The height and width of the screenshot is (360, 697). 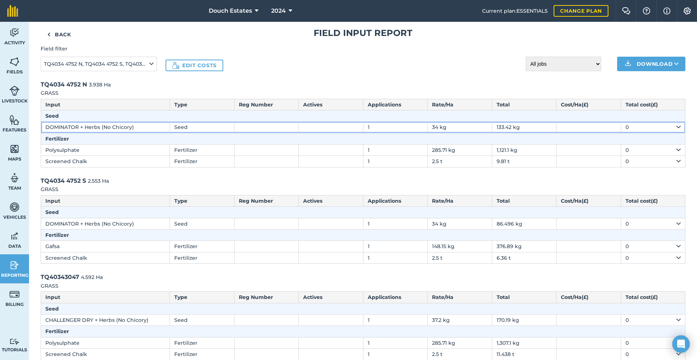 What do you see at coordinates (363, 342) in the screenshot?
I see `tr: PolysulphateFertilizer1285.71 kg1,307.1 kg0` at bounding box center [363, 342].